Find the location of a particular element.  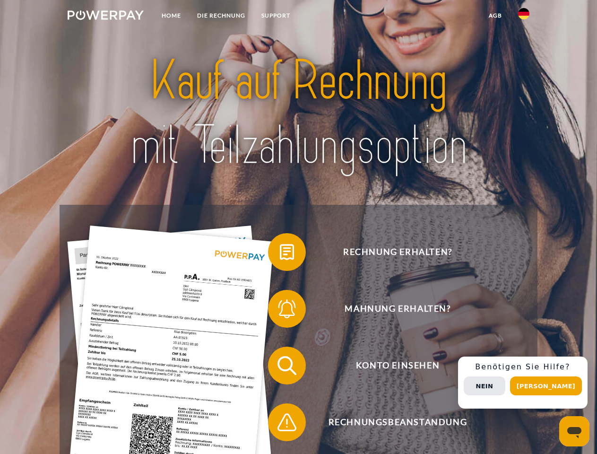

img: logo-powerpay-white.svg is located at coordinates (105, 15).